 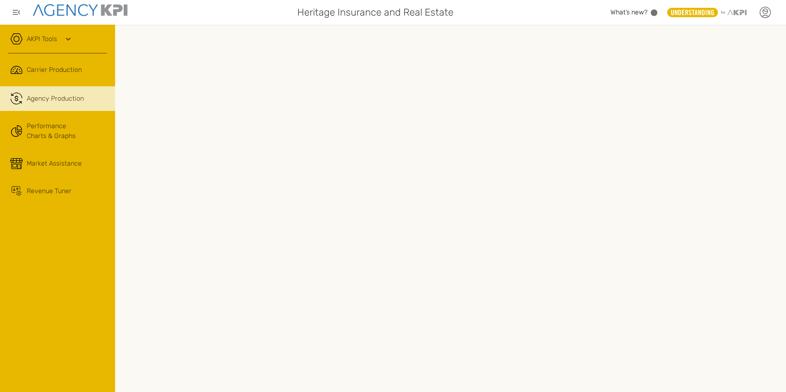 I want to click on span: Carrier Production, so click(x=54, y=70).